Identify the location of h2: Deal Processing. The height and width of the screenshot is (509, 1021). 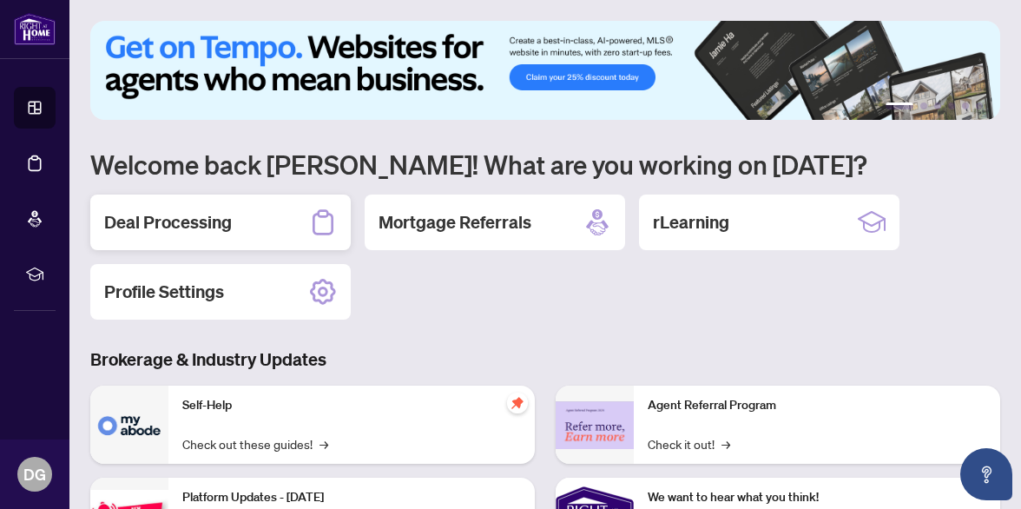
(168, 222).